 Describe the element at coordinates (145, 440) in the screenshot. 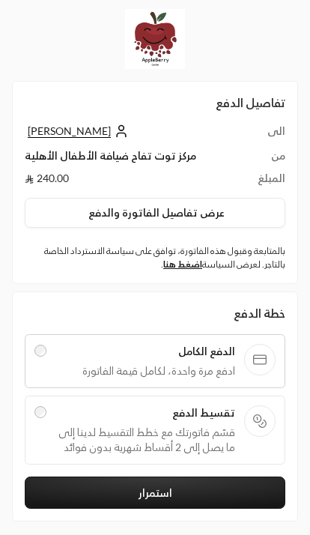

I see `span: قسّم فاتورتك مع خطط التقسيط لدينا إلى ما يصل إلى 2 أقساط شهرية بدون فوائد` at that location.